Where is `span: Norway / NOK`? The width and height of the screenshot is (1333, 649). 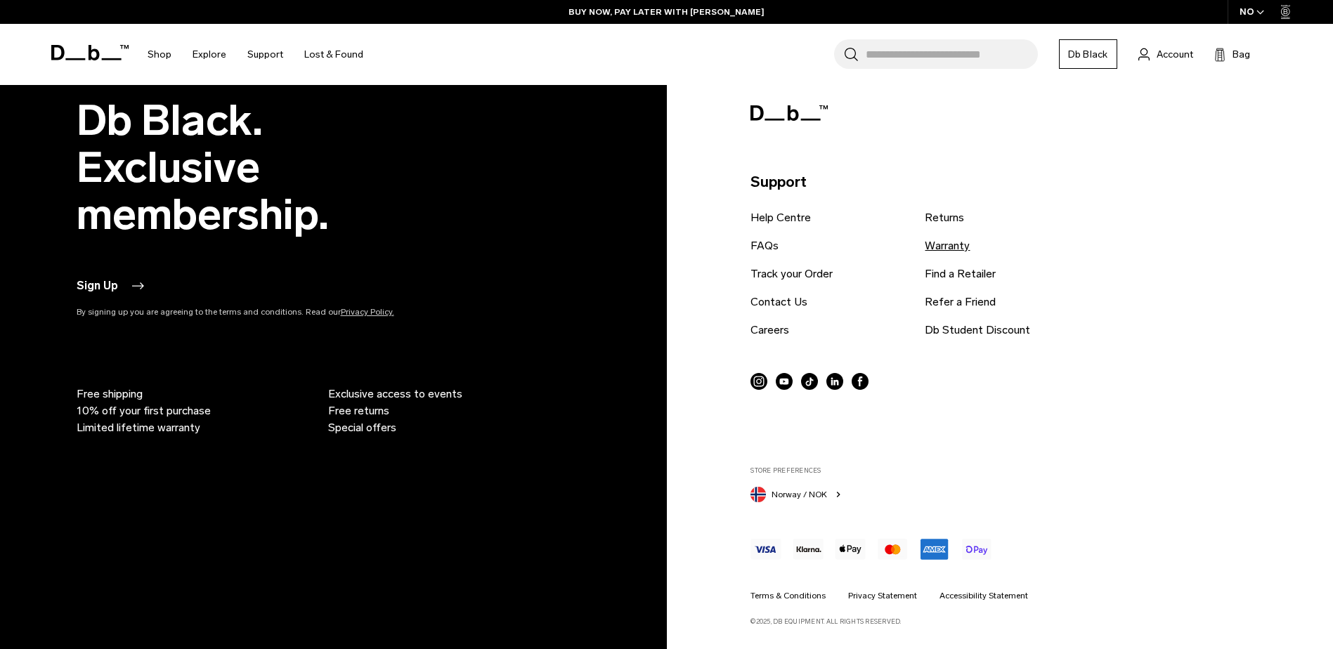 span: Norway / NOK is located at coordinates (799, 495).